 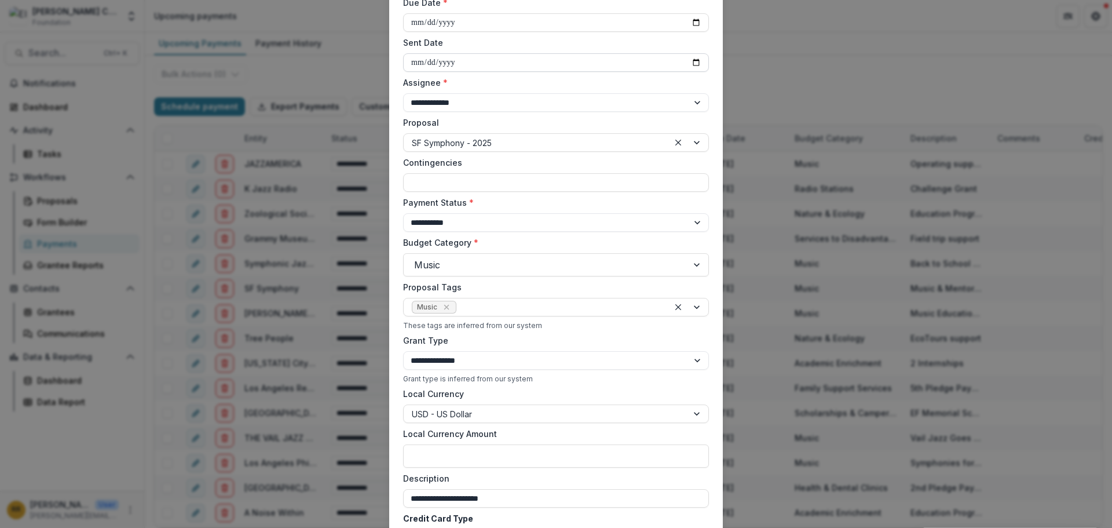 I want to click on label: Proposal Tags, so click(x=553, y=287).